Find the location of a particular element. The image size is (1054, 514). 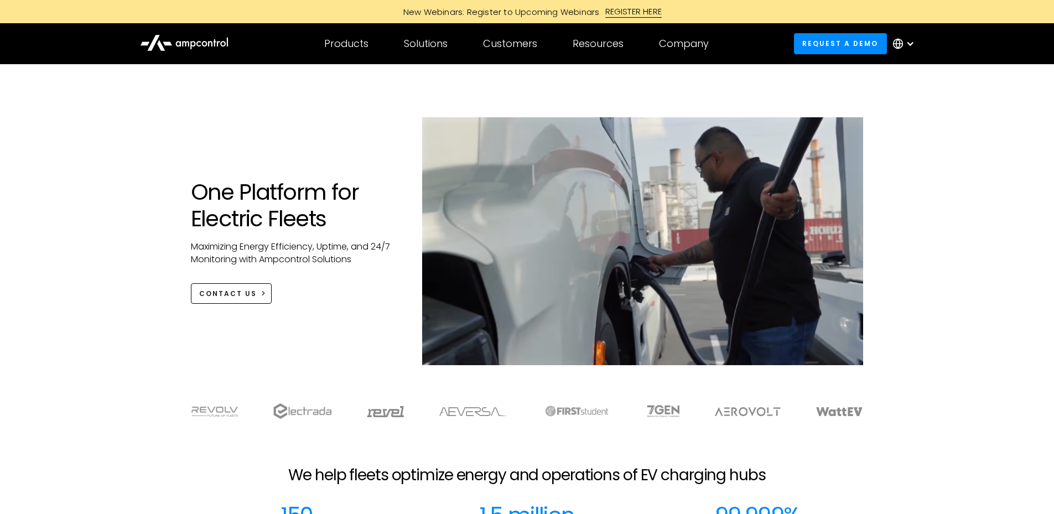

div: Resources is located at coordinates (598, 44).